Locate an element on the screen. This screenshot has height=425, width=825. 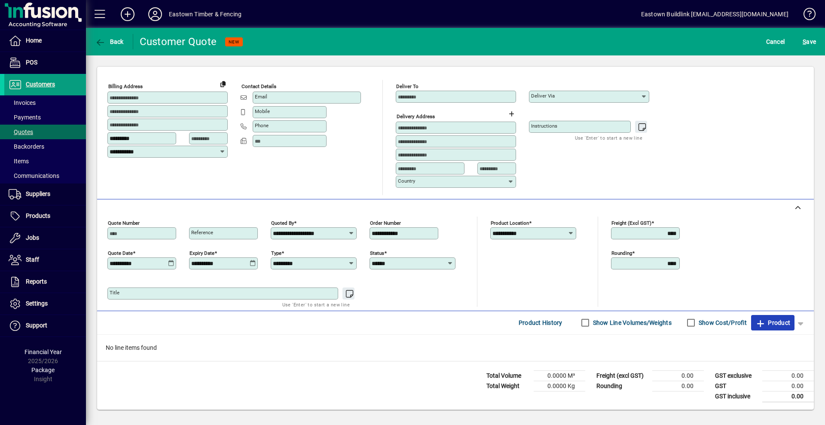
div: Eastown Timber & Fencing is located at coordinates (205, 14).